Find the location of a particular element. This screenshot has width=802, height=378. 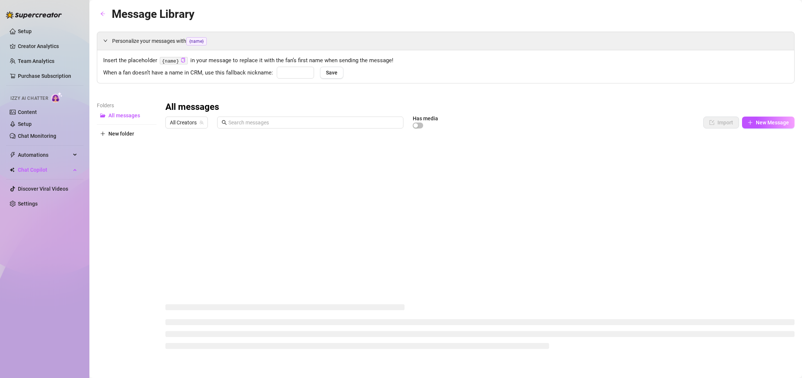

span: search is located at coordinates (224, 123).